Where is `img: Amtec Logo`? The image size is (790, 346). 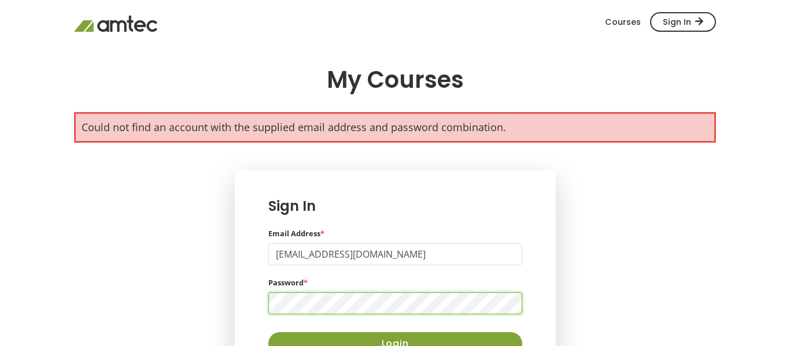
img: Amtec Logo is located at coordinates (116, 24).